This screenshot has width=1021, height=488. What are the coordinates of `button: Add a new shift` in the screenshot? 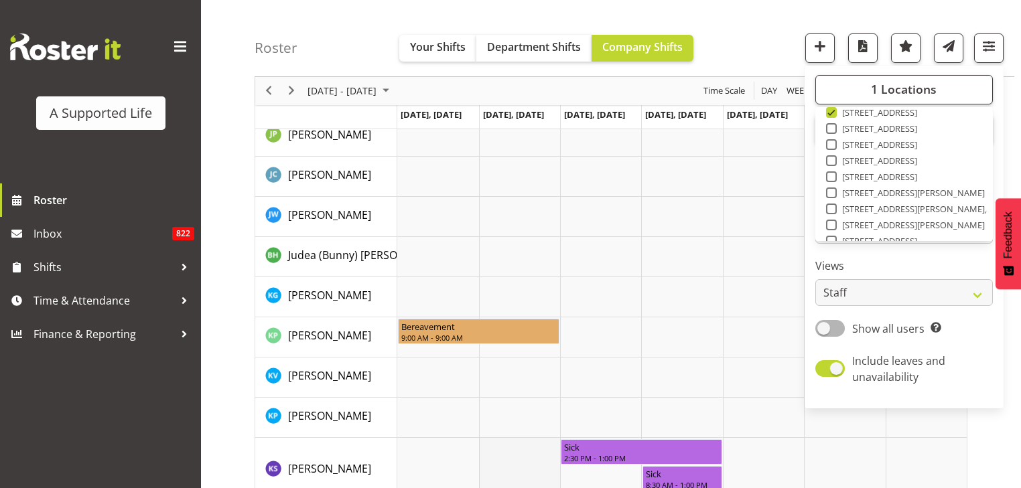 It's located at (820, 48).